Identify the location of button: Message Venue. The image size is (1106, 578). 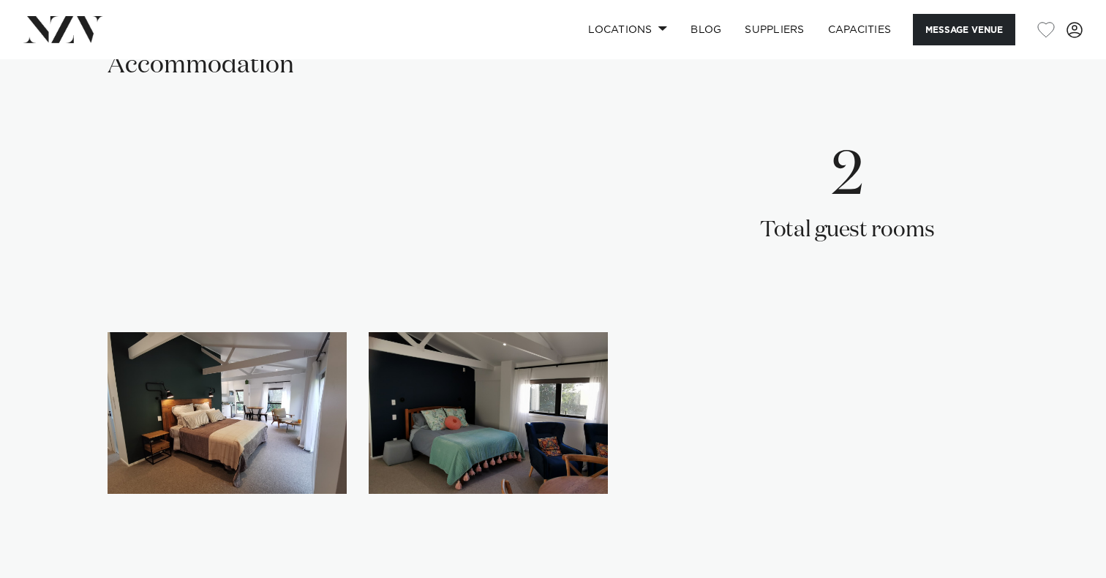
(964, 29).